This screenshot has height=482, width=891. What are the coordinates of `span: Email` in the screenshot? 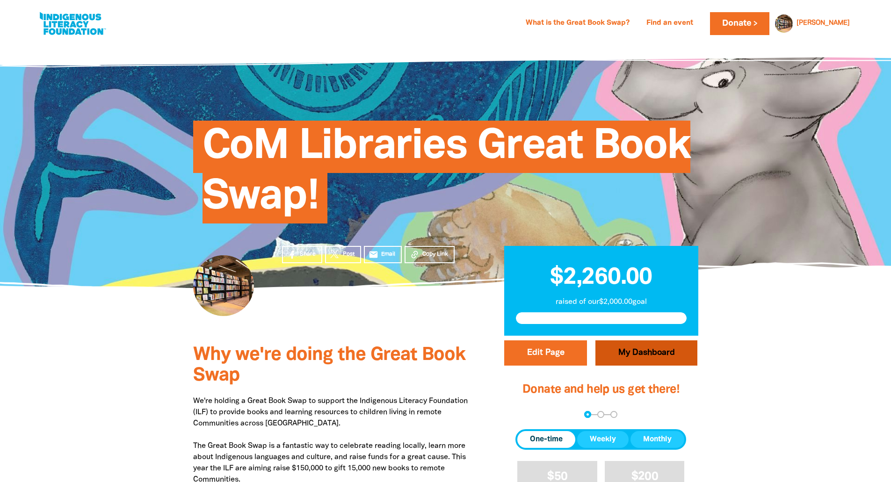 It's located at (388, 254).